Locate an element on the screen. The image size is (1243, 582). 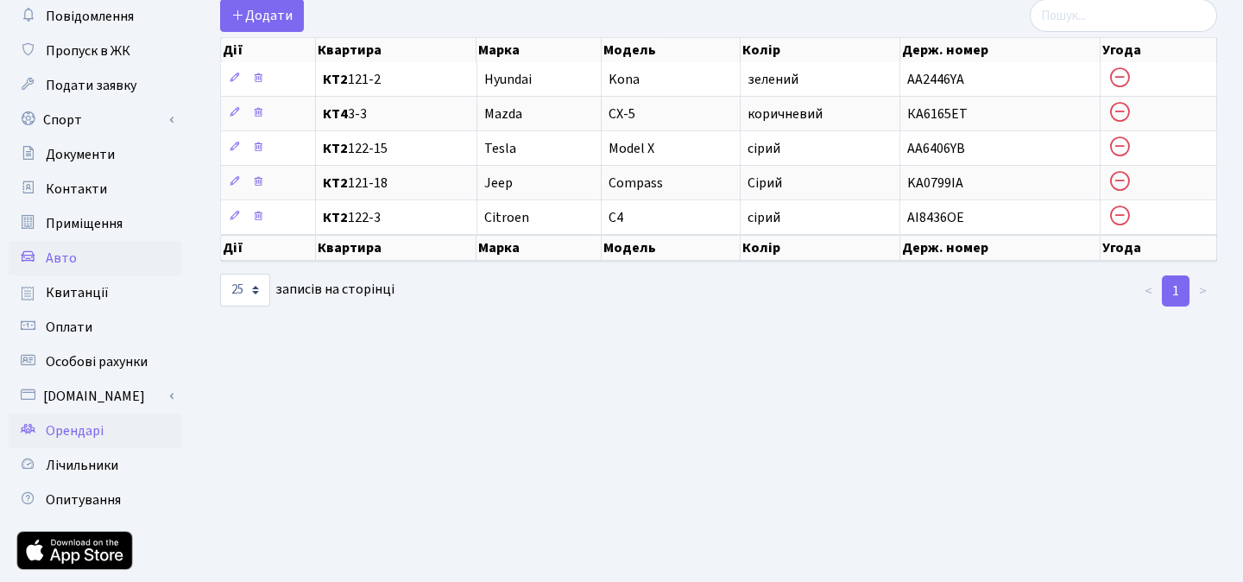
span: Опитування is located at coordinates (83, 500).